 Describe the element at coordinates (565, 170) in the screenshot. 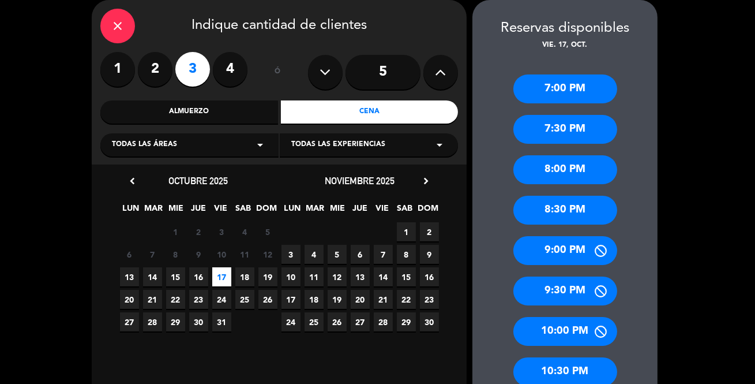

I see `div: 8:00 PM` at that location.